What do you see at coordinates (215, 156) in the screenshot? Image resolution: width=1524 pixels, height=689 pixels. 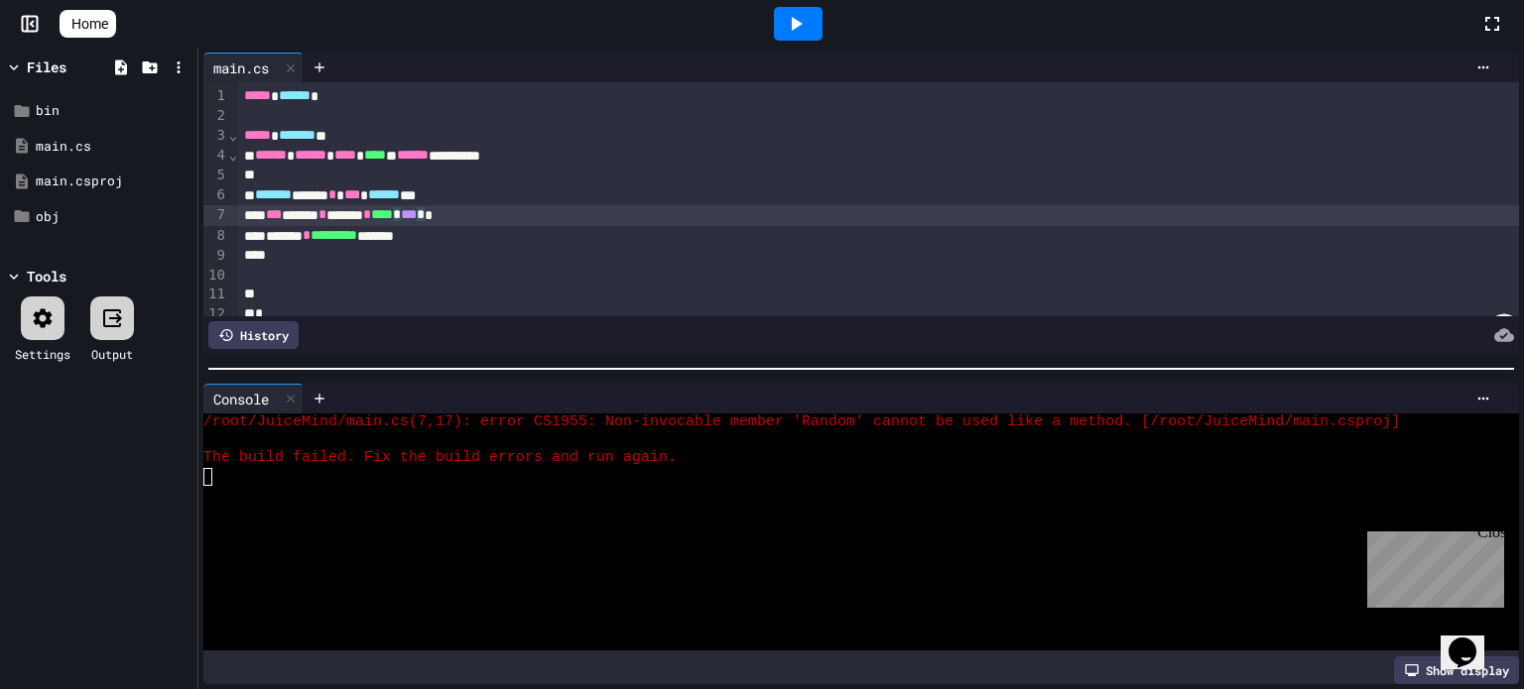 I see `div: 4` at bounding box center [215, 156].